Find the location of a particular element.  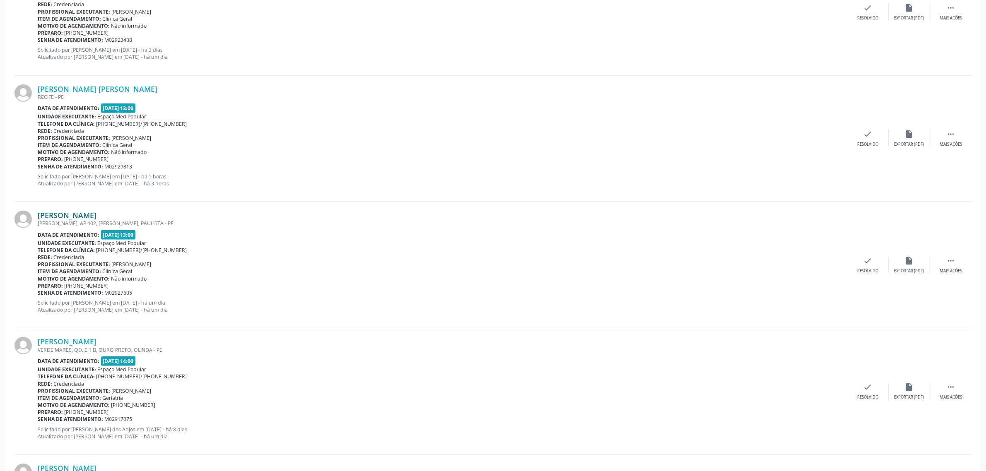

span: Geriatria is located at coordinates (113, 398).